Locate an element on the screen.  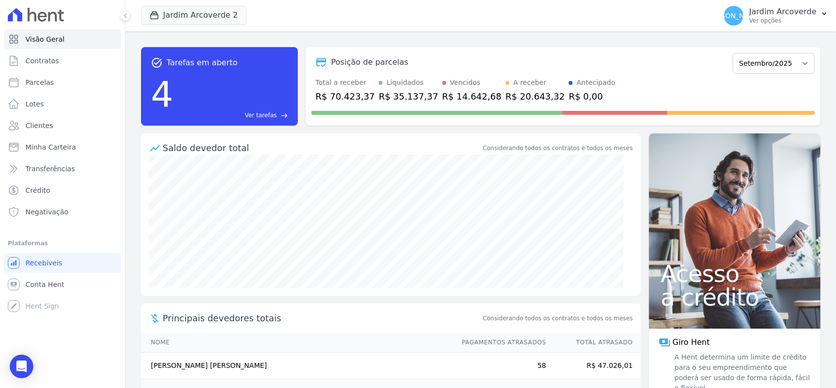
td: R$ 47.026,01 is located at coordinates (594, 365).